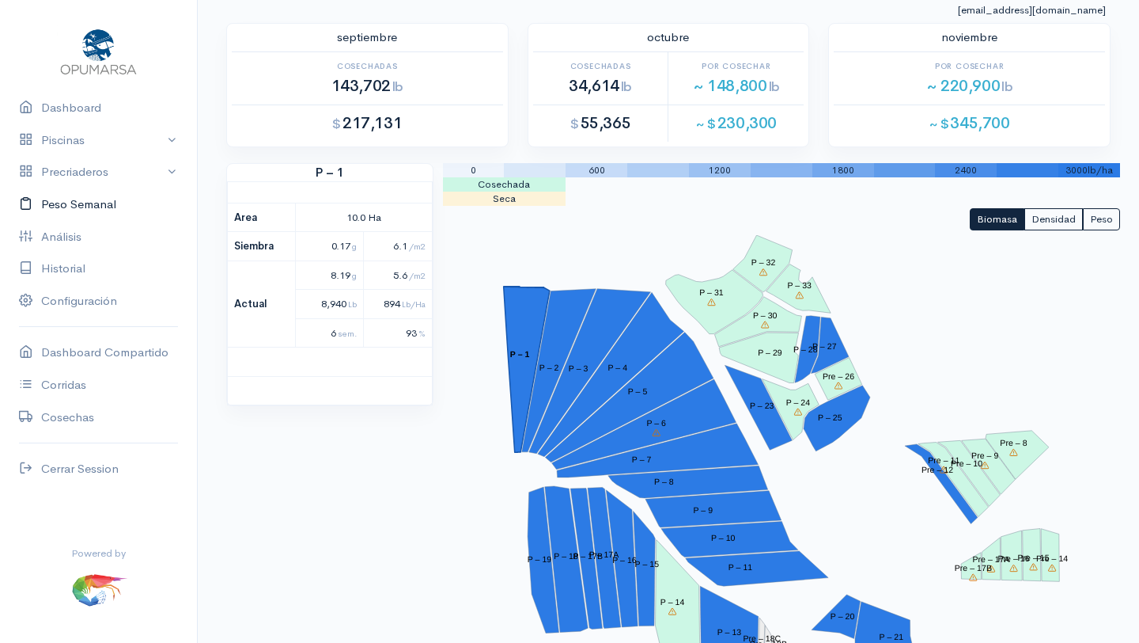  I want to click on tspan: P – 3, so click(578, 369).